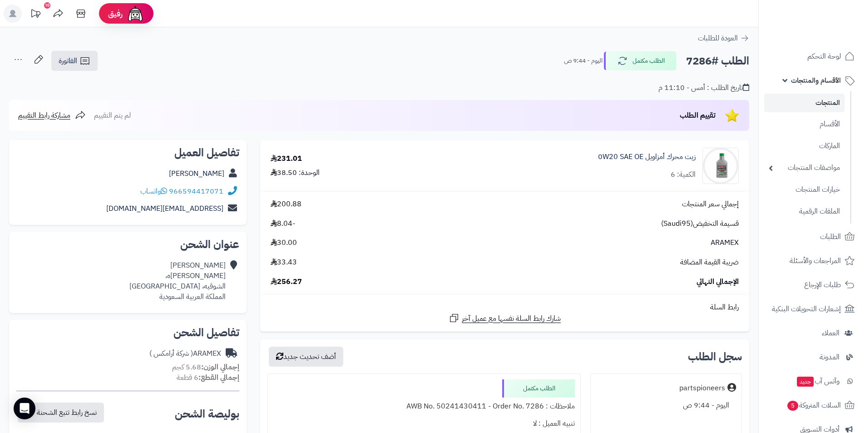 This screenshot has width=865, height=433. Describe the element at coordinates (710, 204) in the screenshot. I see `span: إجمالي سعر المنتجات` at that location.